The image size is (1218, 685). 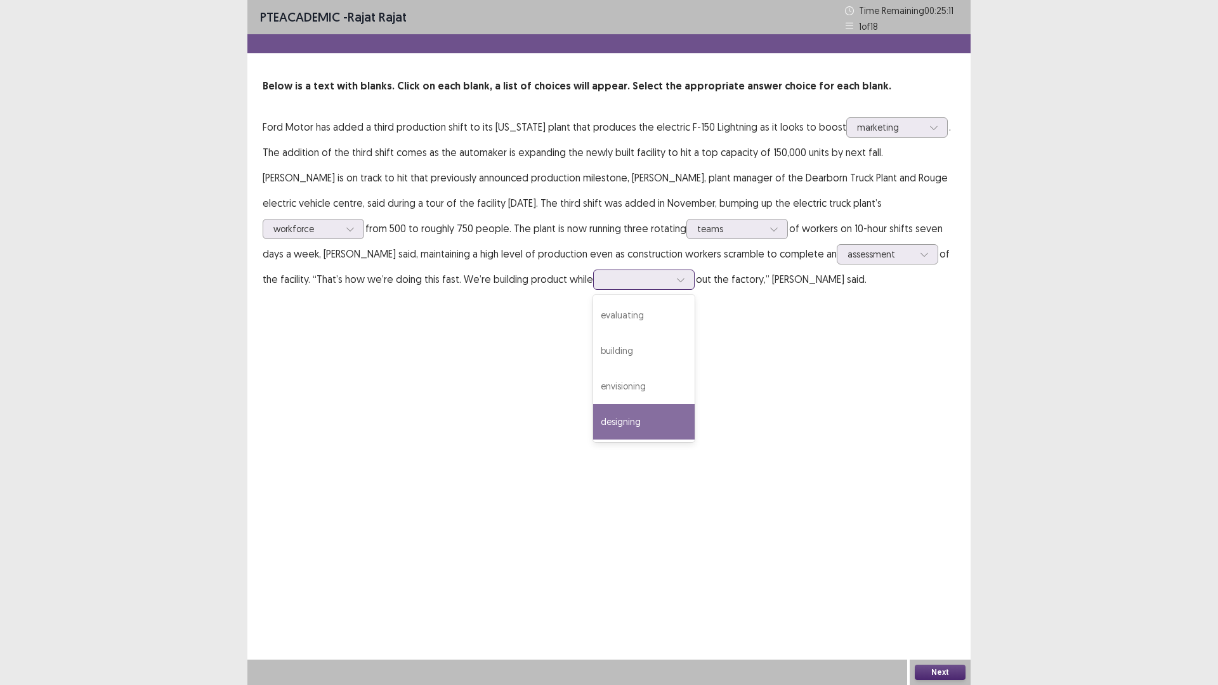 I want to click on div: envisioning, so click(x=644, y=386).